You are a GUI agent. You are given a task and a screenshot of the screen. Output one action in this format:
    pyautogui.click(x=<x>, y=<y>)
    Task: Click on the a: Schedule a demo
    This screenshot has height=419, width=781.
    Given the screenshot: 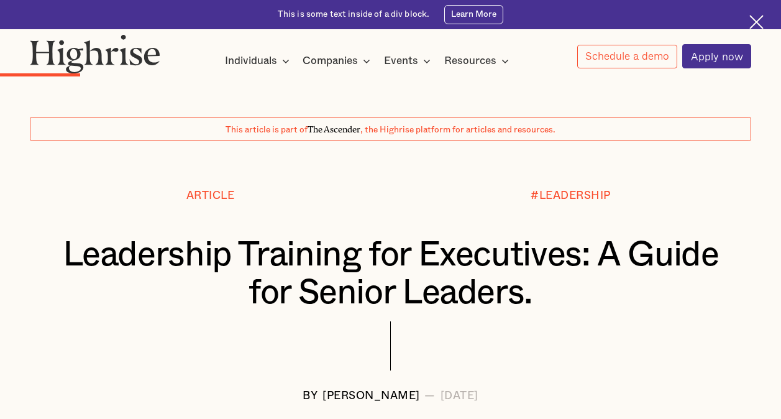 What is the action you would take?
    pyautogui.click(x=628, y=57)
    